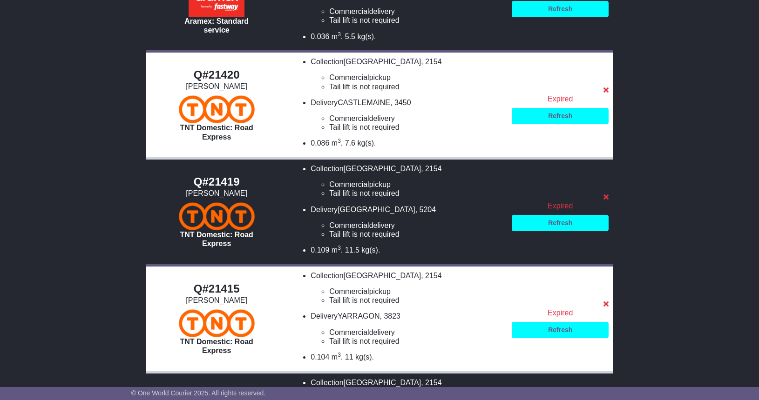  What do you see at coordinates (320, 36) in the screenshot?
I see `span: 0.036` at bounding box center [320, 36].